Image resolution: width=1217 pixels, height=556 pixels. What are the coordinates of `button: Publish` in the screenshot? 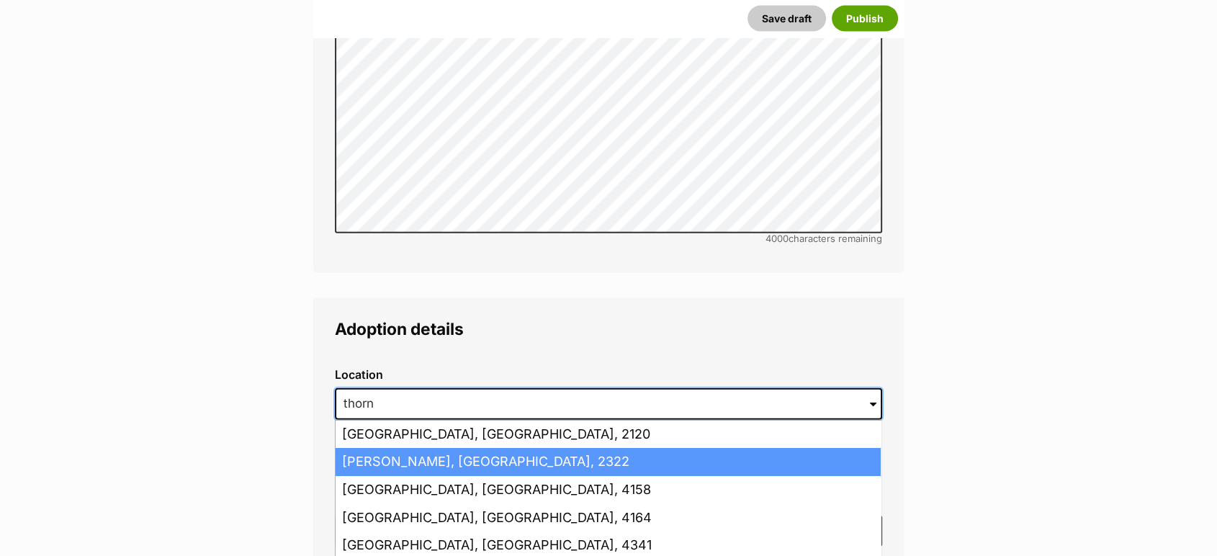 It's located at (865, 18).